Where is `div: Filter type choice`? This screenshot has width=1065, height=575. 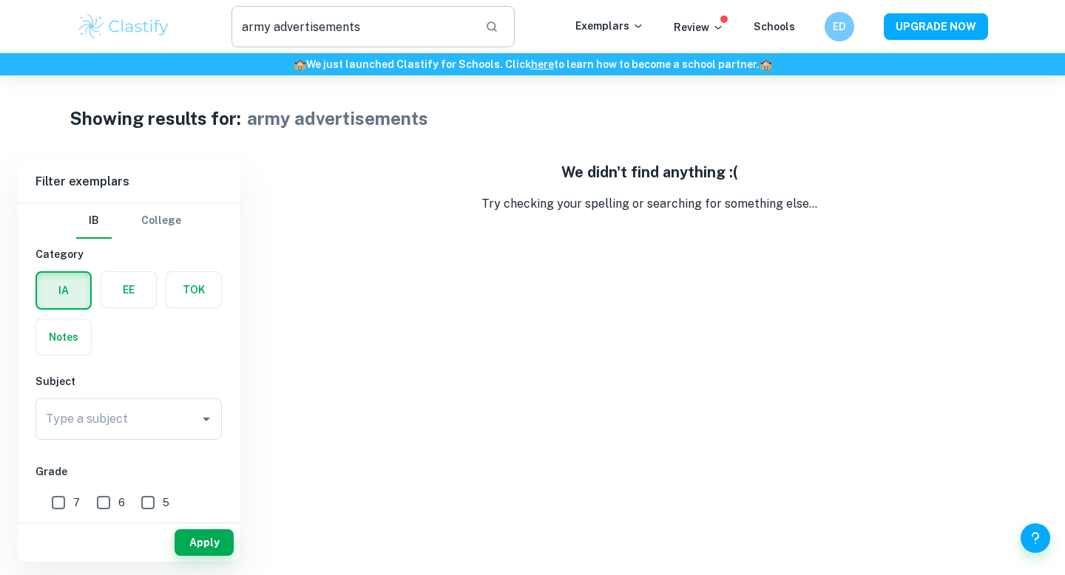 div: Filter type choice is located at coordinates (129, 221).